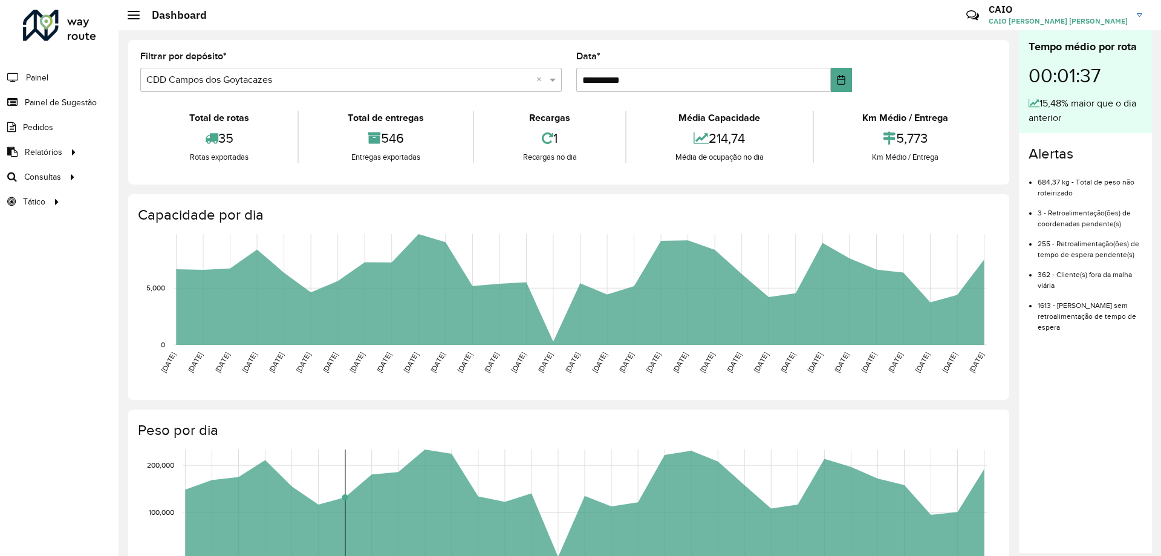 Image resolution: width=1161 pixels, height=556 pixels. I want to click on div: Média Capacidade, so click(719, 118).